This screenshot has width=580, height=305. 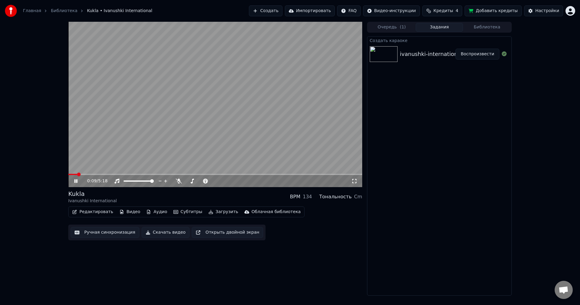 I want to click on div: Облачная библиотека, so click(x=276, y=212).